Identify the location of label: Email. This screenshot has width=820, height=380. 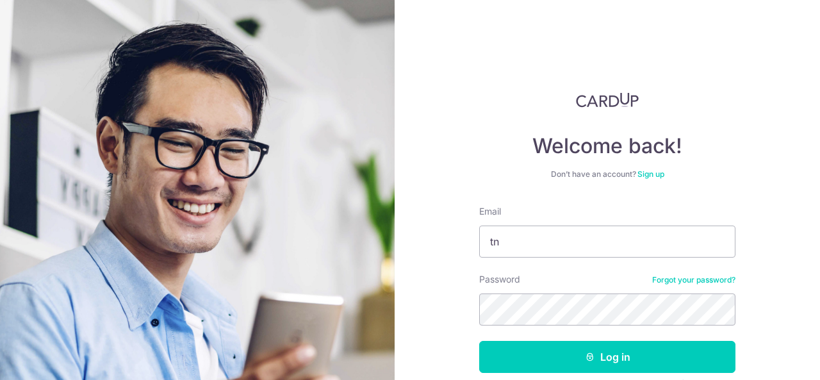
(490, 211).